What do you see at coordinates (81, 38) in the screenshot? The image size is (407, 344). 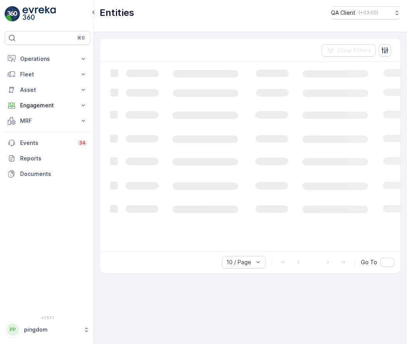 I see `p: ⌘B` at bounding box center [81, 38].